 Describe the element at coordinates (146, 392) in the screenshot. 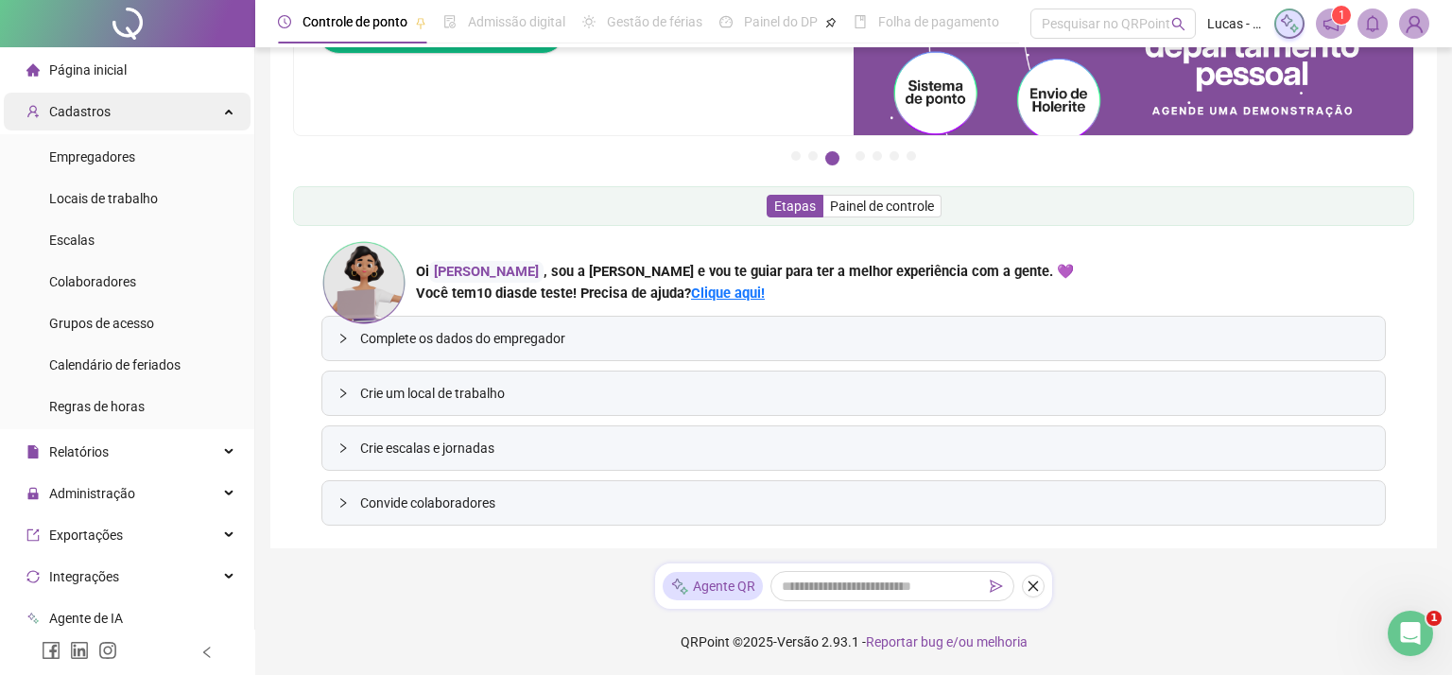

I see `button: Iniciar cadastro` at that location.